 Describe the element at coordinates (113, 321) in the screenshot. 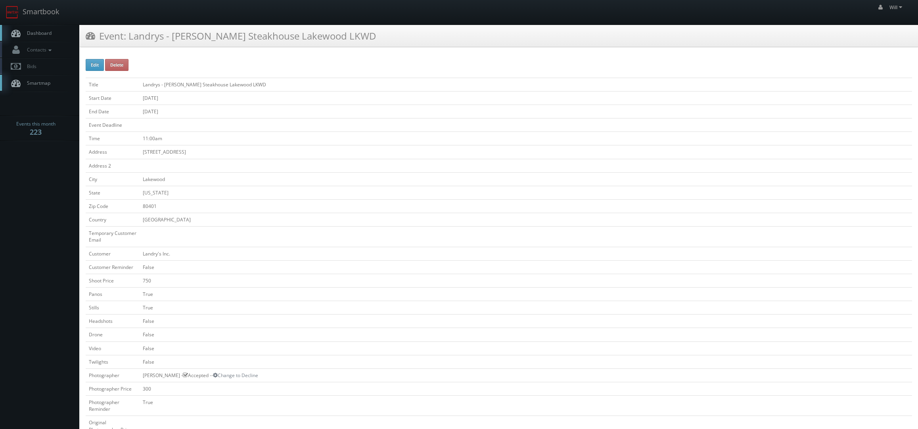

I see `td: Headshots` at that location.